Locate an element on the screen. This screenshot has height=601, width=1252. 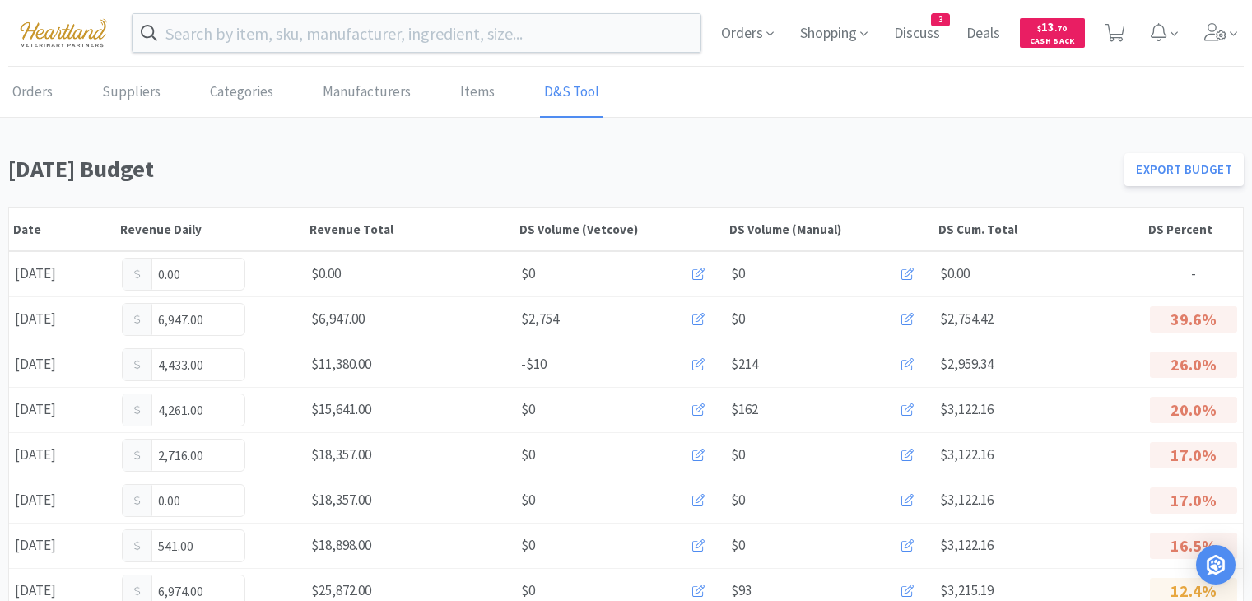
p: 39.6% is located at coordinates (1194, 319).